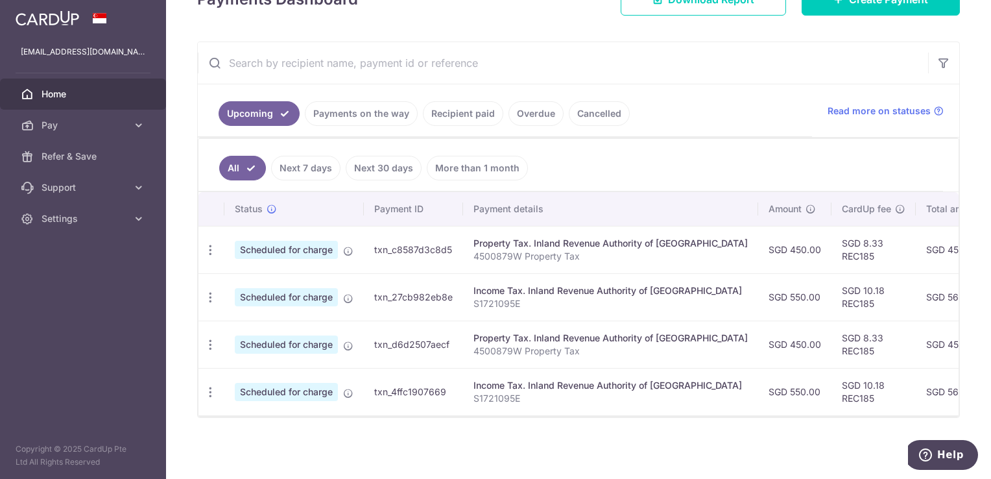  I want to click on span: Read more on statuses, so click(879, 111).